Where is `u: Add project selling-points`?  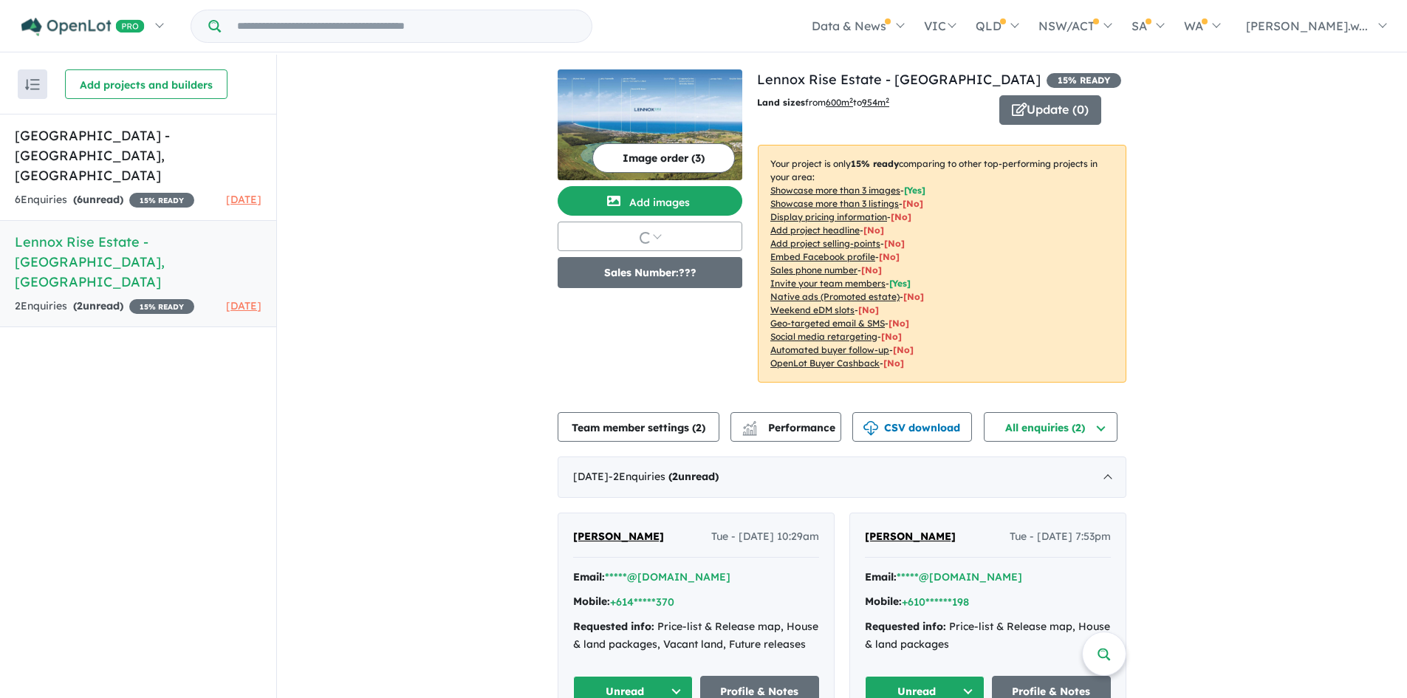 u: Add project selling-points is located at coordinates (825, 243).